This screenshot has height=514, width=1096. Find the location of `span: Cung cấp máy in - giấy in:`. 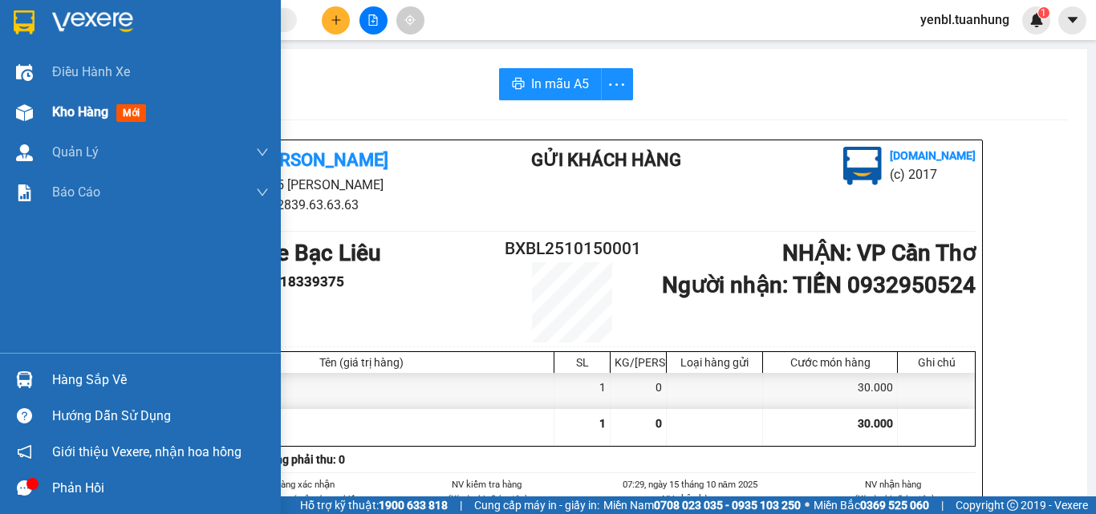

span: Cung cấp máy in - giấy in: is located at coordinates (537, 506).